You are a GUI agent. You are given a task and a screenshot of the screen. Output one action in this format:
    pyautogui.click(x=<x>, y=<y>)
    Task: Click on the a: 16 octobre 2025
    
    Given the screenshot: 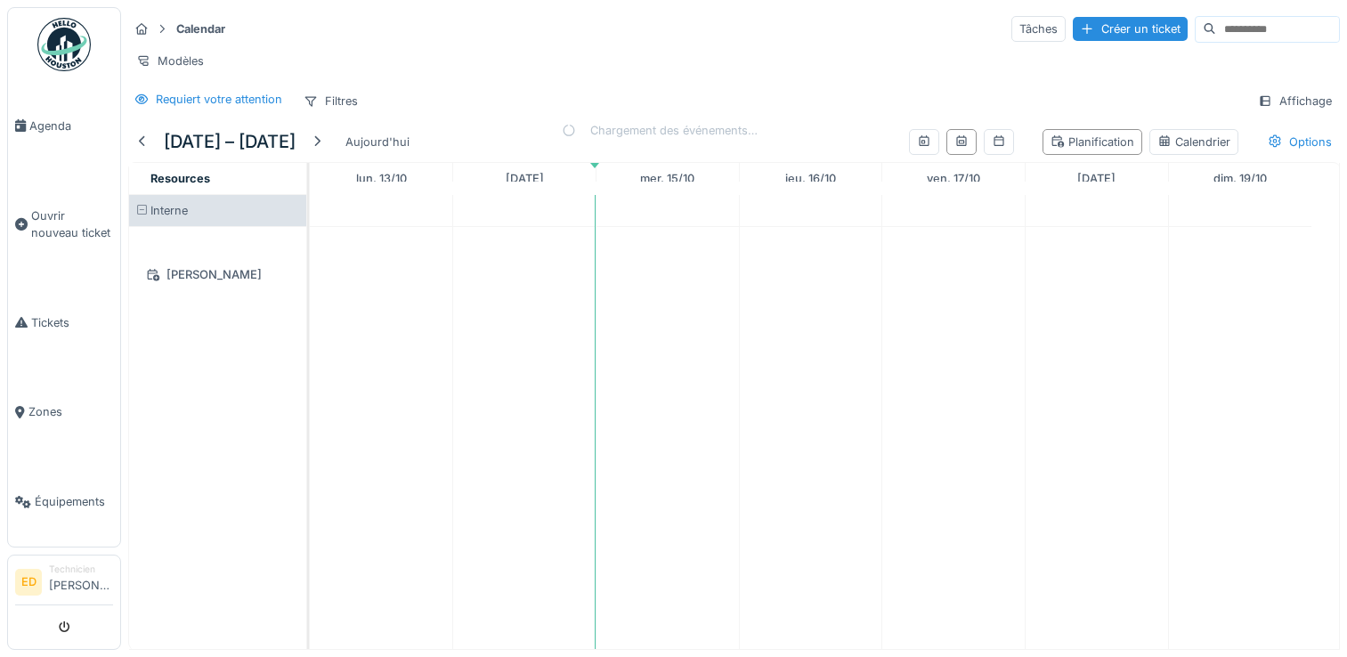 What is the action you would take?
    pyautogui.click(x=810, y=178)
    